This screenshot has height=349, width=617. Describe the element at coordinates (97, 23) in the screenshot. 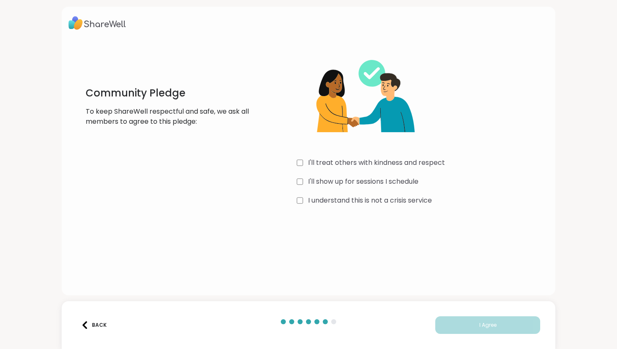

I see `img: ShareWell Logo` at that location.